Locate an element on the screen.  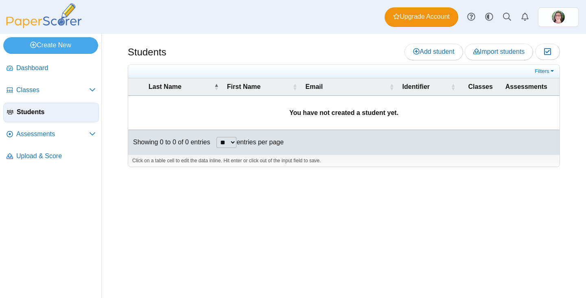
img: PaperScorer is located at coordinates (44, 15).